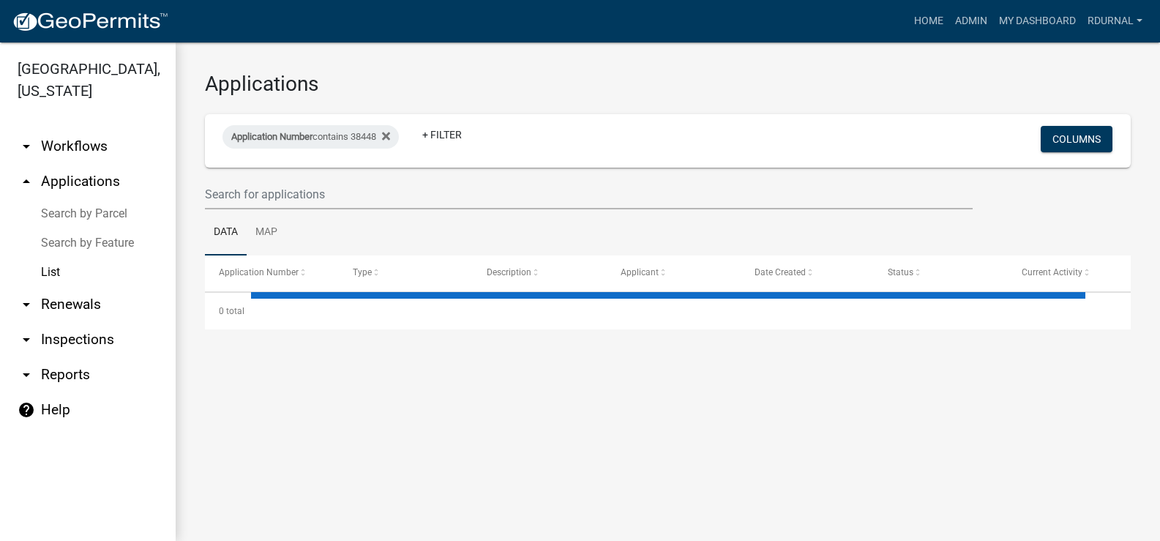  What do you see at coordinates (362, 272) in the screenshot?
I see `span: Type` at bounding box center [362, 272].